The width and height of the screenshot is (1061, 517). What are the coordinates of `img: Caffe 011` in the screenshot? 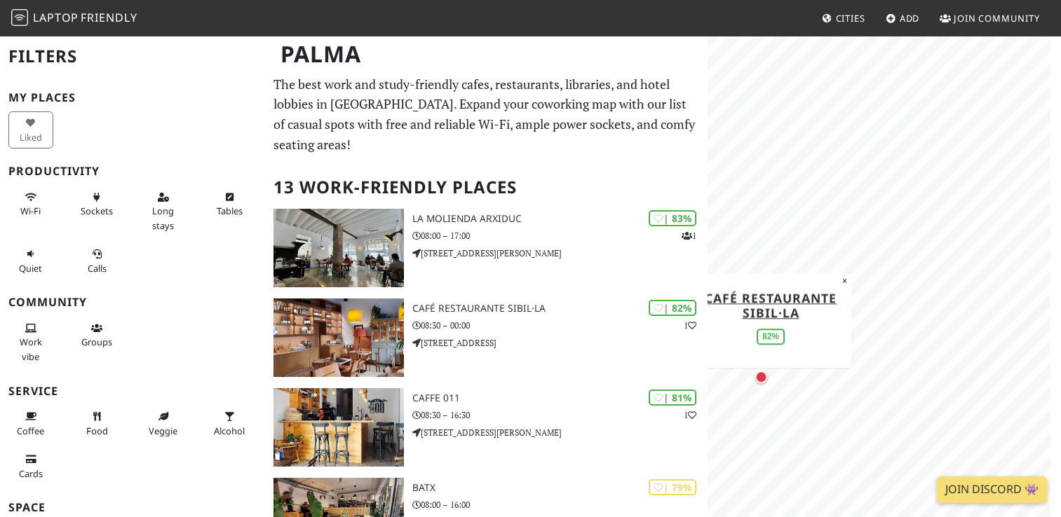 It's located at (339, 428).